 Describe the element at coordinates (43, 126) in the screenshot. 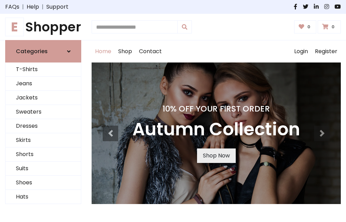

I see `a: Dresses` at that location.